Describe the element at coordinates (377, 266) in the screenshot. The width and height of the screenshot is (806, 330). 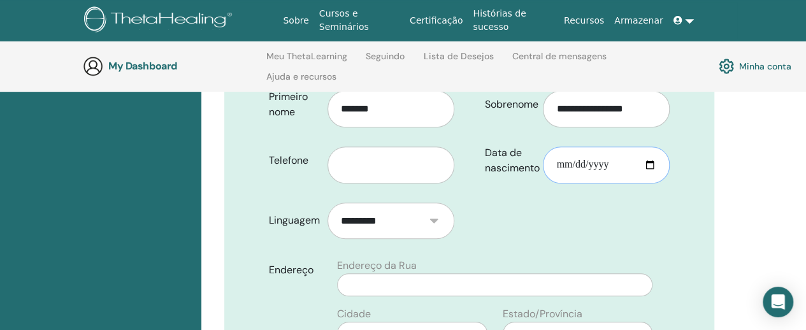
I see `label: Endereço da Rua` at that location.